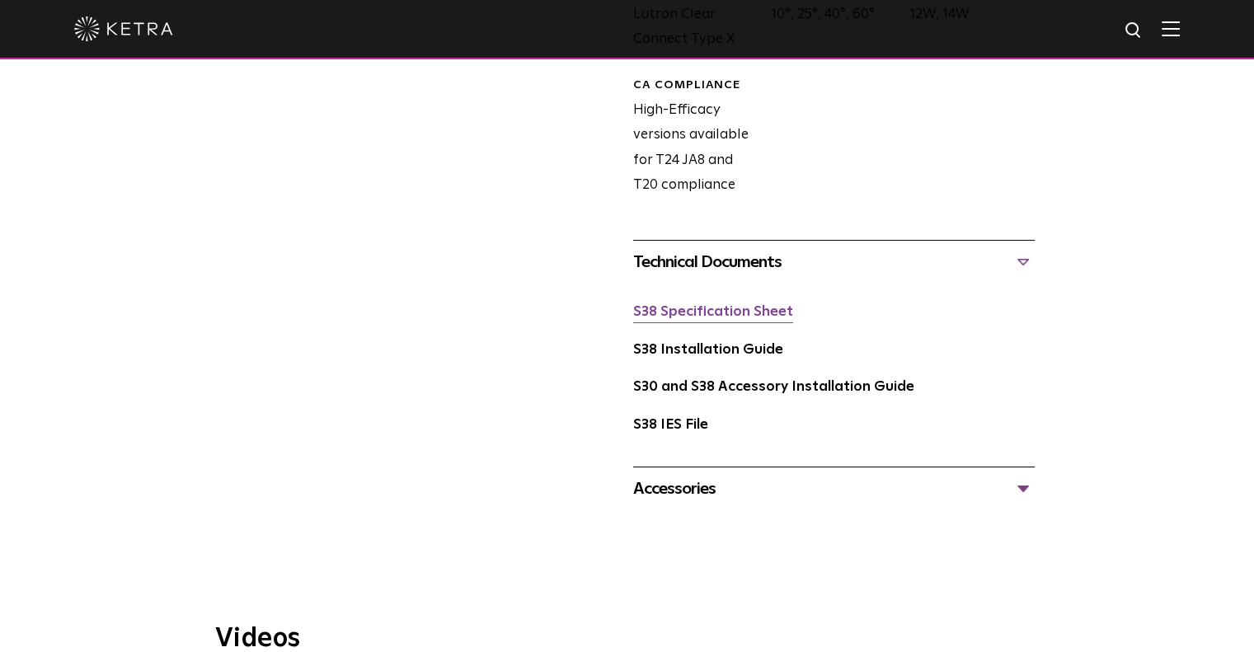 This screenshot has height=652, width=1254. I want to click on img: search icon, so click(1134, 31).